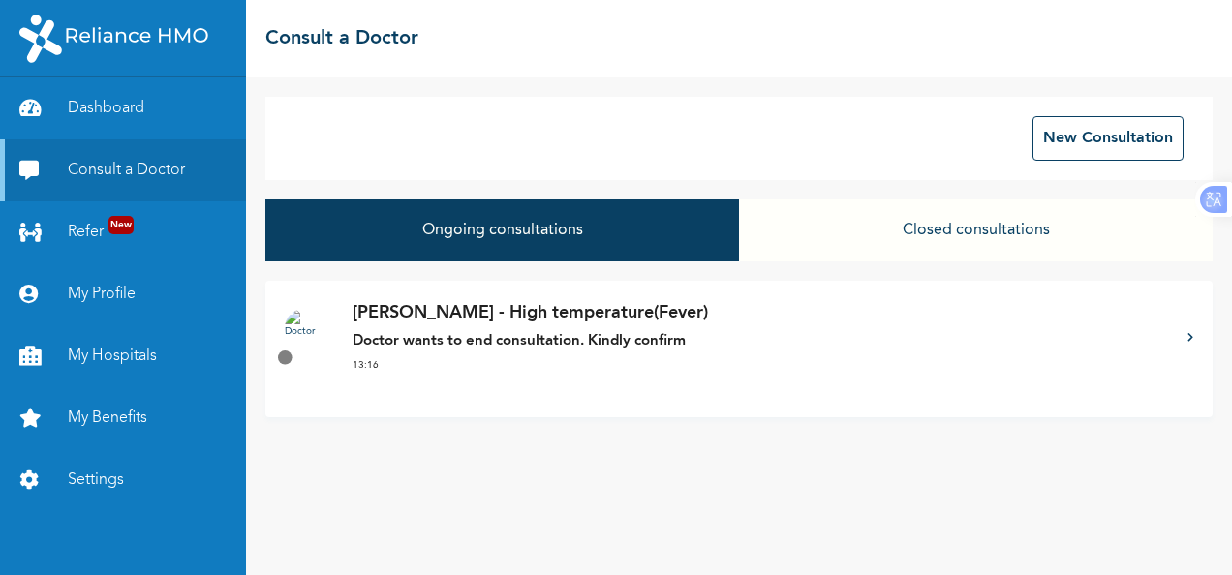  I want to click on img: Doctor, so click(304, 328).